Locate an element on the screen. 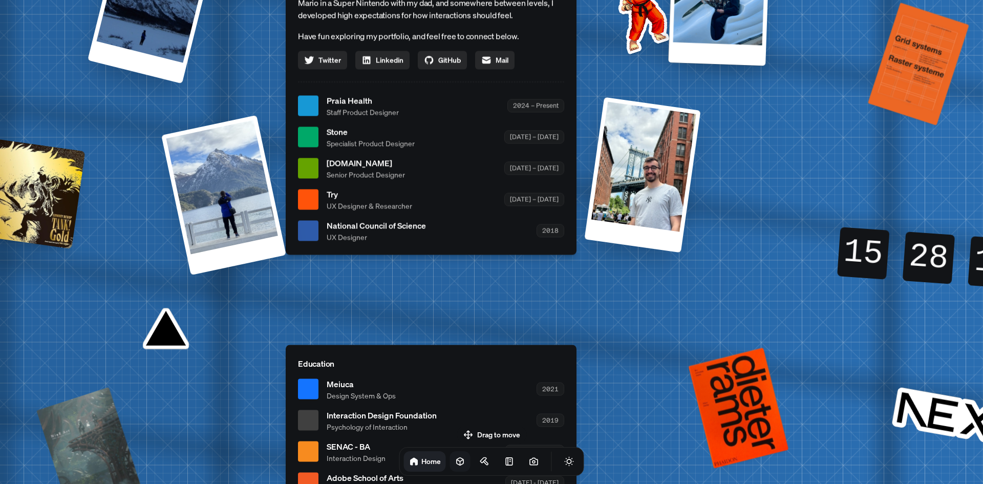 This screenshot has width=983, height=484. a: GitHub is located at coordinates (442, 60).